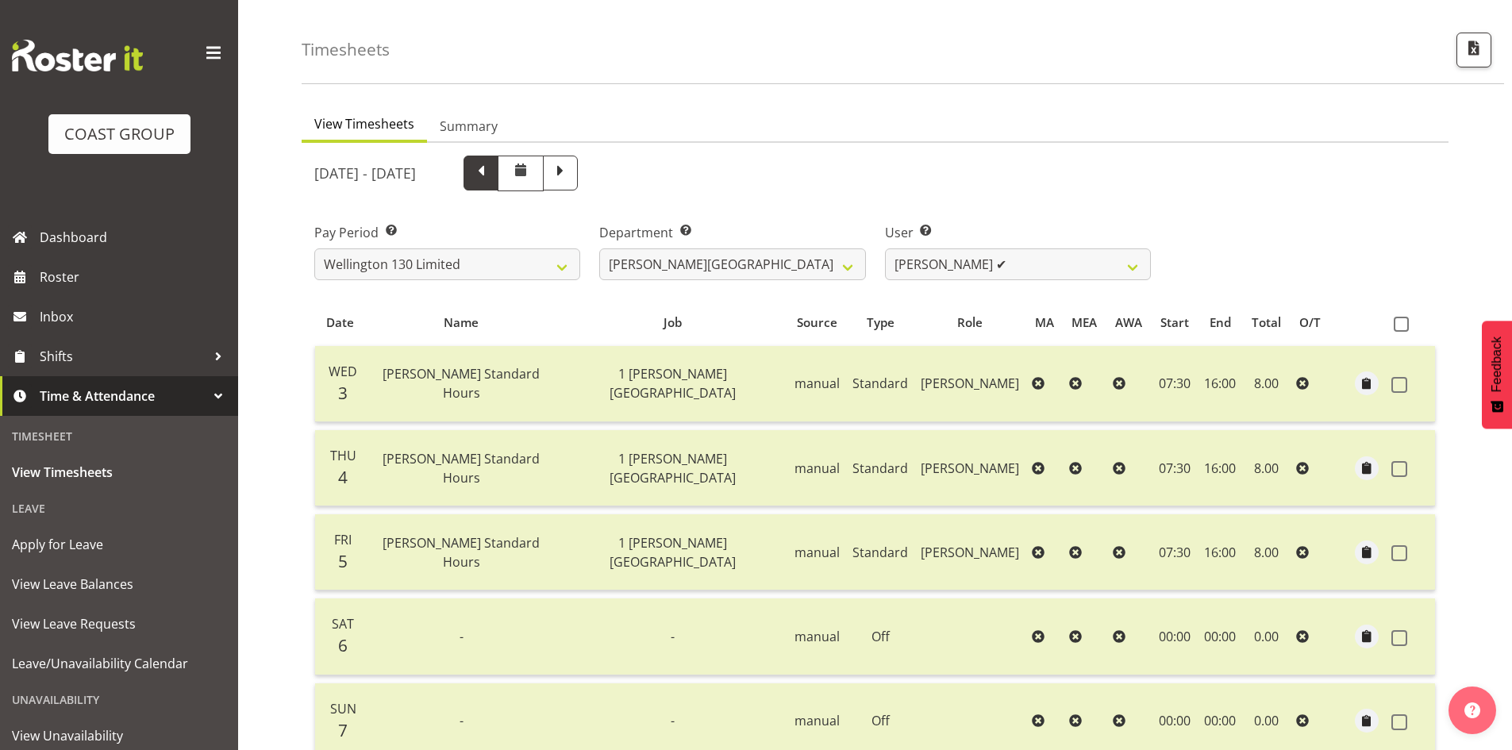  I want to click on label: Pay Period, so click(447, 233).